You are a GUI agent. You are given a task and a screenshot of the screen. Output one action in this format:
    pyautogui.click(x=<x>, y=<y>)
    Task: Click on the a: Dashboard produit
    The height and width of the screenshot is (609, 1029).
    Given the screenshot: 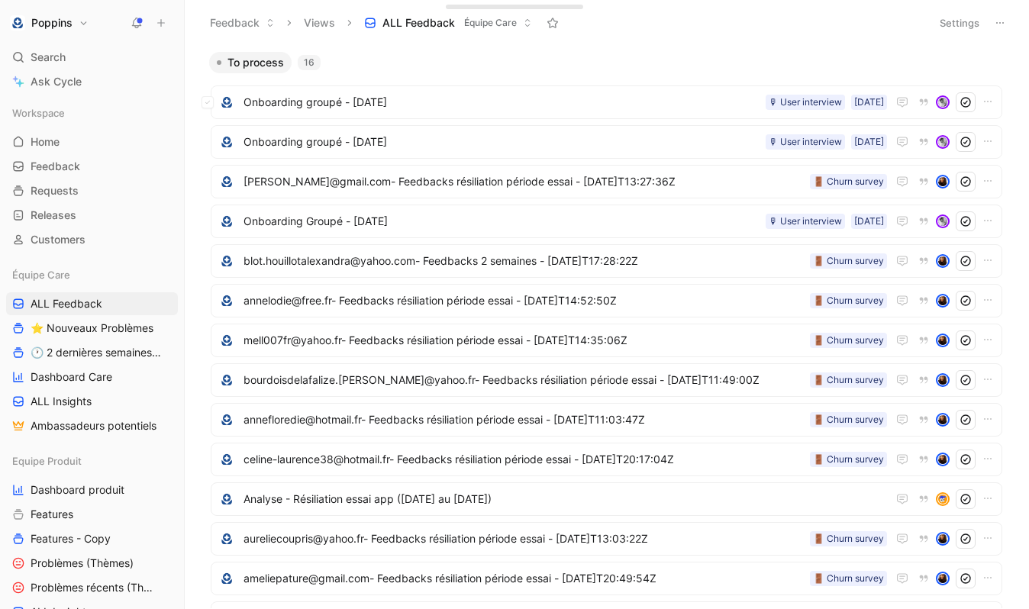 What is the action you would take?
    pyautogui.click(x=92, y=490)
    